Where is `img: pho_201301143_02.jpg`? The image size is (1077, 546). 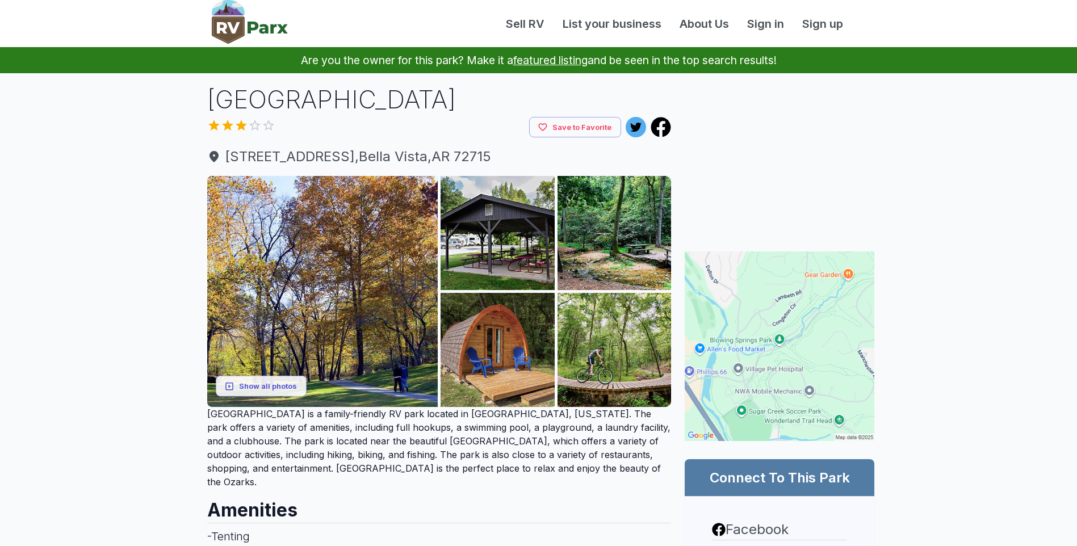
img: pho_201301143_02.jpg is located at coordinates (497, 233).